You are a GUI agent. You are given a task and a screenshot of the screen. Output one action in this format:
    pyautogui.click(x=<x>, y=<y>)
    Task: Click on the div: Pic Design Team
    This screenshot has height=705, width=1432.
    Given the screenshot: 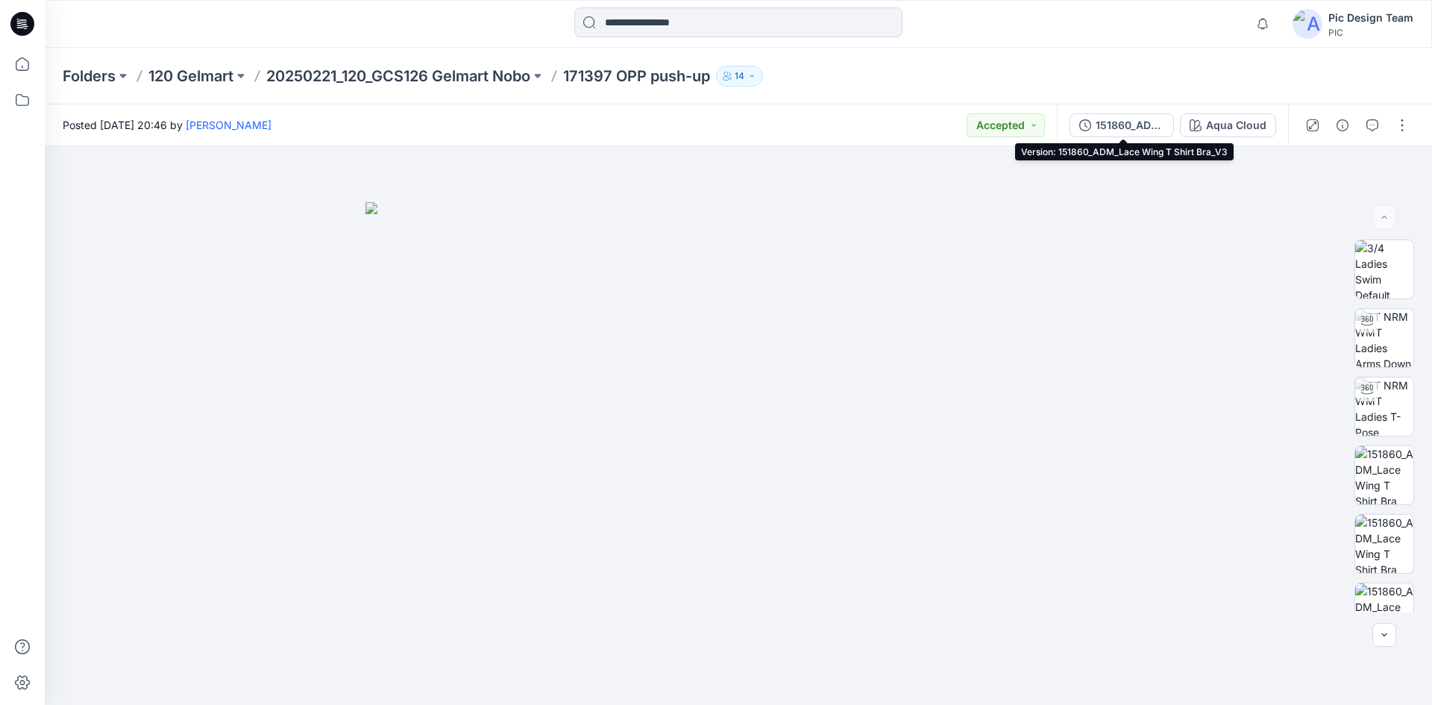 What is the action you would take?
    pyautogui.click(x=1371, y=18)
    